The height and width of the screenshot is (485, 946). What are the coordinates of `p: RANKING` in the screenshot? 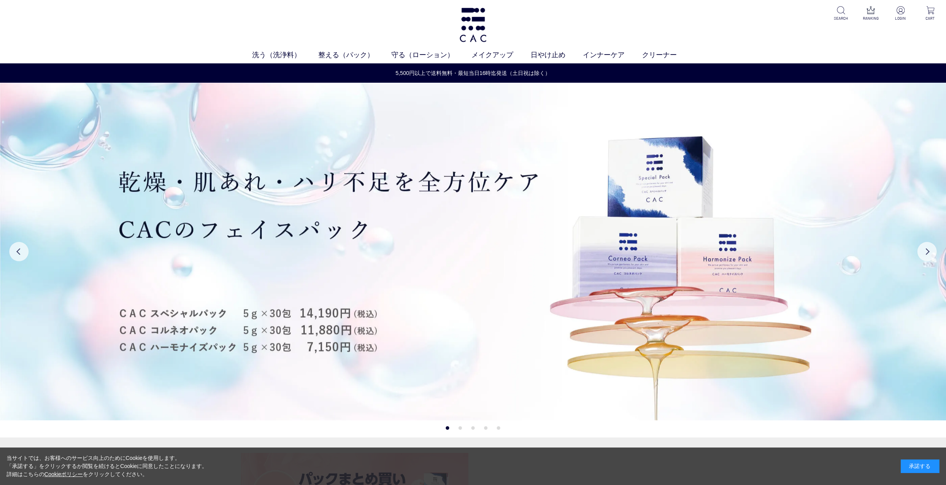 It's located at (871, 18).